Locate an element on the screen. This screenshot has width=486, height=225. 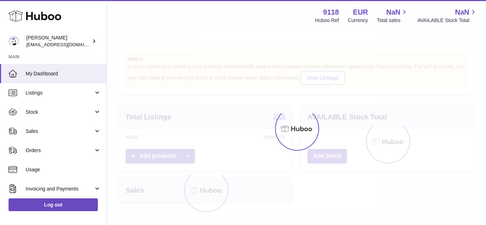
span: Sales is located at coordinates (59, 131).